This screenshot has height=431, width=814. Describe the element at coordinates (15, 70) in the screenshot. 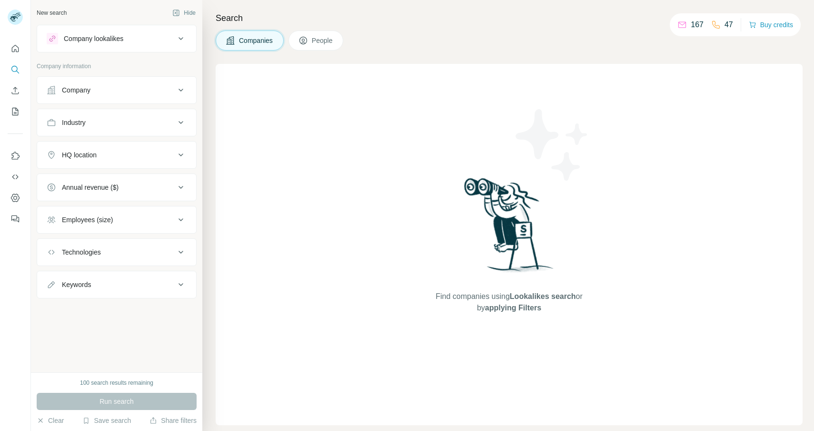

I see `button: Search` at that location.